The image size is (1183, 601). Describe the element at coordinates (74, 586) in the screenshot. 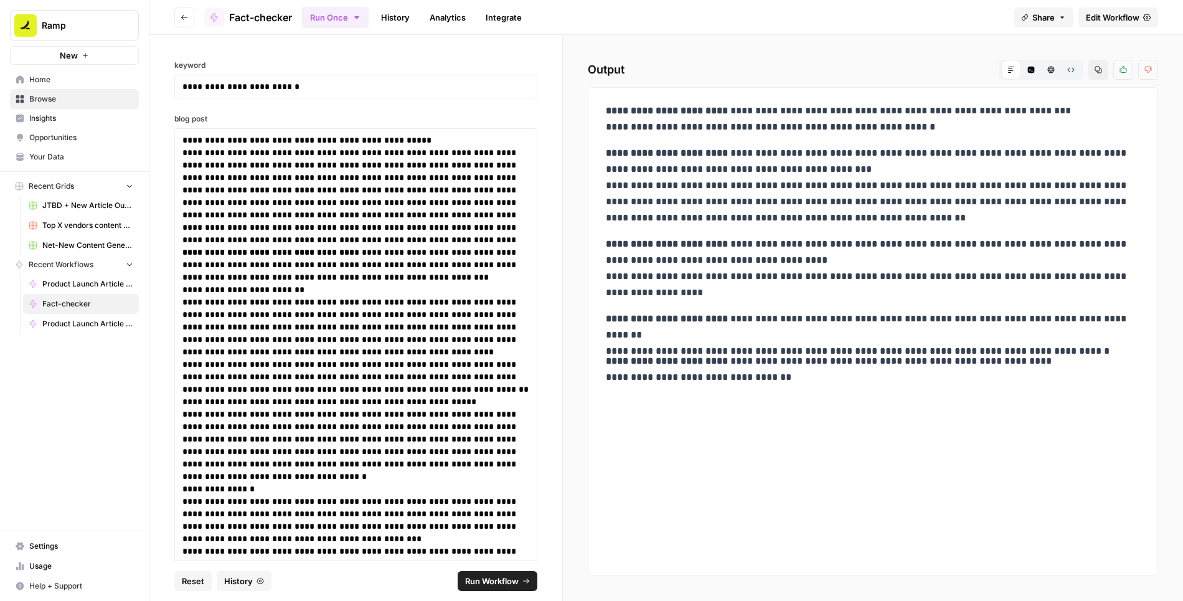

I see `button: Help + Support` at that location.